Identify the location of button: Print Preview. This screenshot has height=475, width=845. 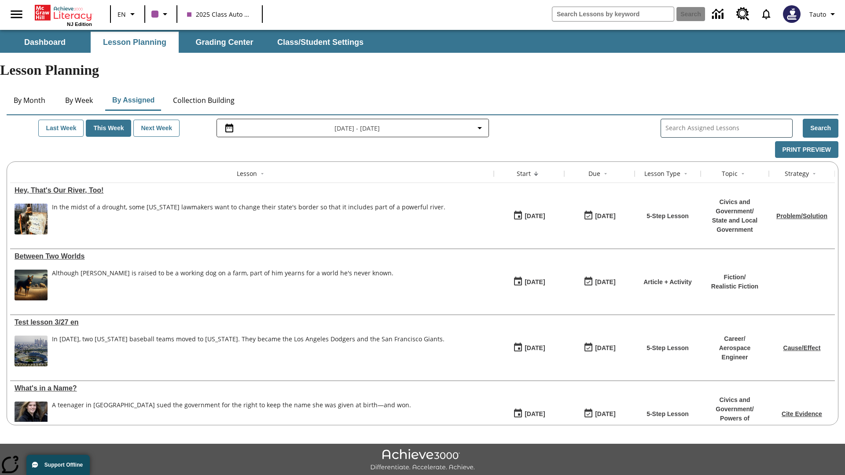
(806, 150).